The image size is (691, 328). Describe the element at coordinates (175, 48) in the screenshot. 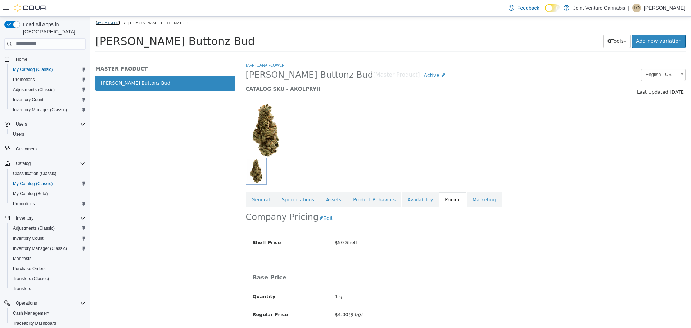

I see `a: Marijuana Flower` at that location.